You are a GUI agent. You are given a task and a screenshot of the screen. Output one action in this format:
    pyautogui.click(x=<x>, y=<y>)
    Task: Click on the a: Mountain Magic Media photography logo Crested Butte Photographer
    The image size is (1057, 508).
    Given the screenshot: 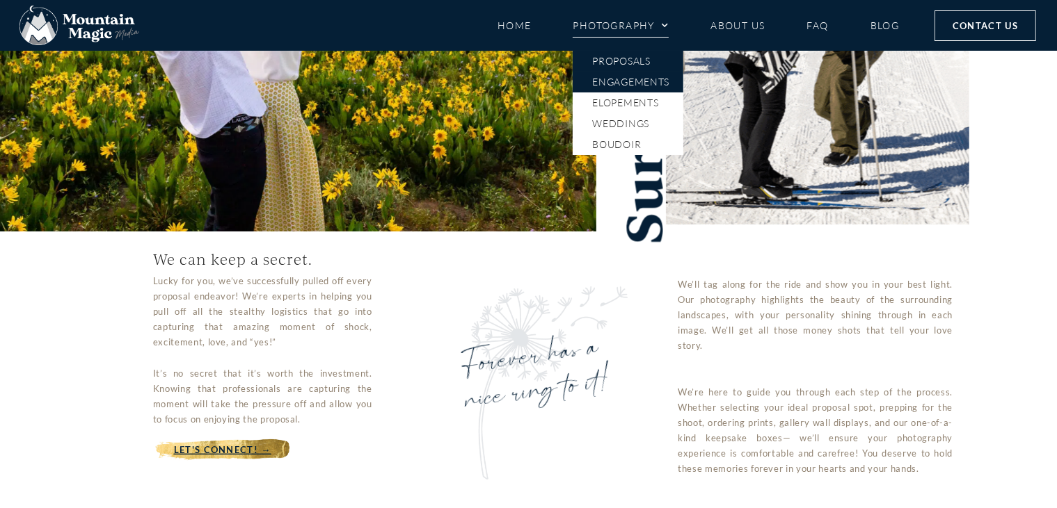 What is the action you would take?
    pyautogui.click(x=79, y=26)
    